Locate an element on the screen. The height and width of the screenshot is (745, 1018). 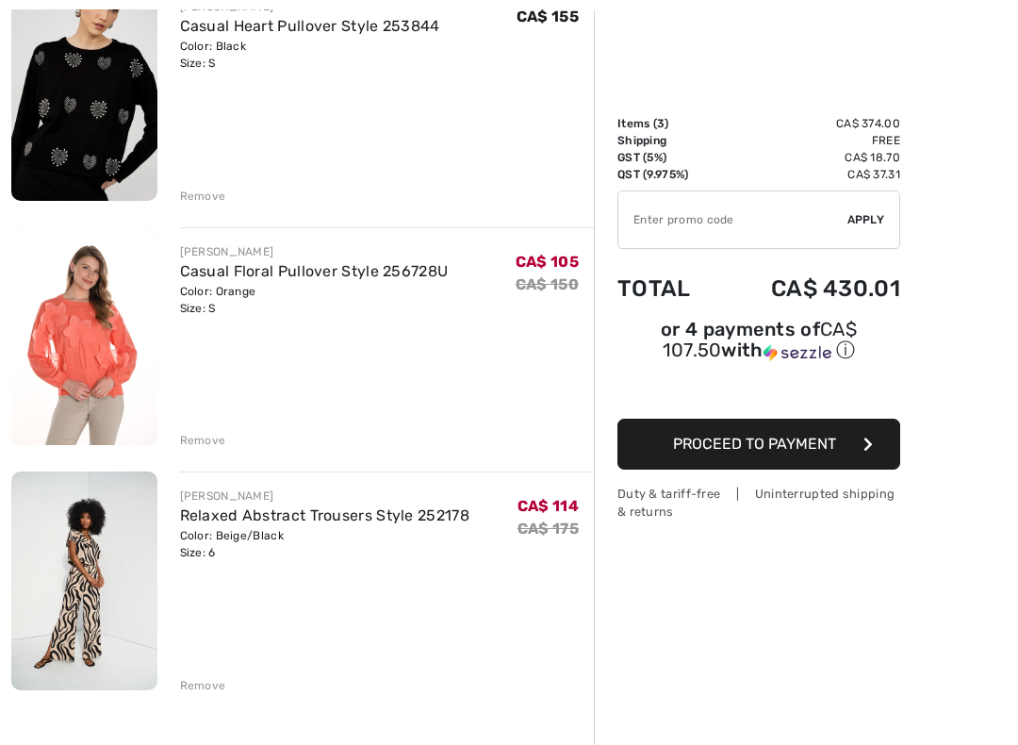
td: Items ( ) is located at coordinates (668, 123).